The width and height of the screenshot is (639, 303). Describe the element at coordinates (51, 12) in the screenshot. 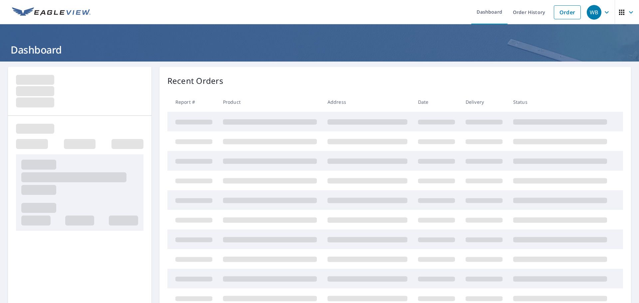

I see `img: EV Logo` at that location.